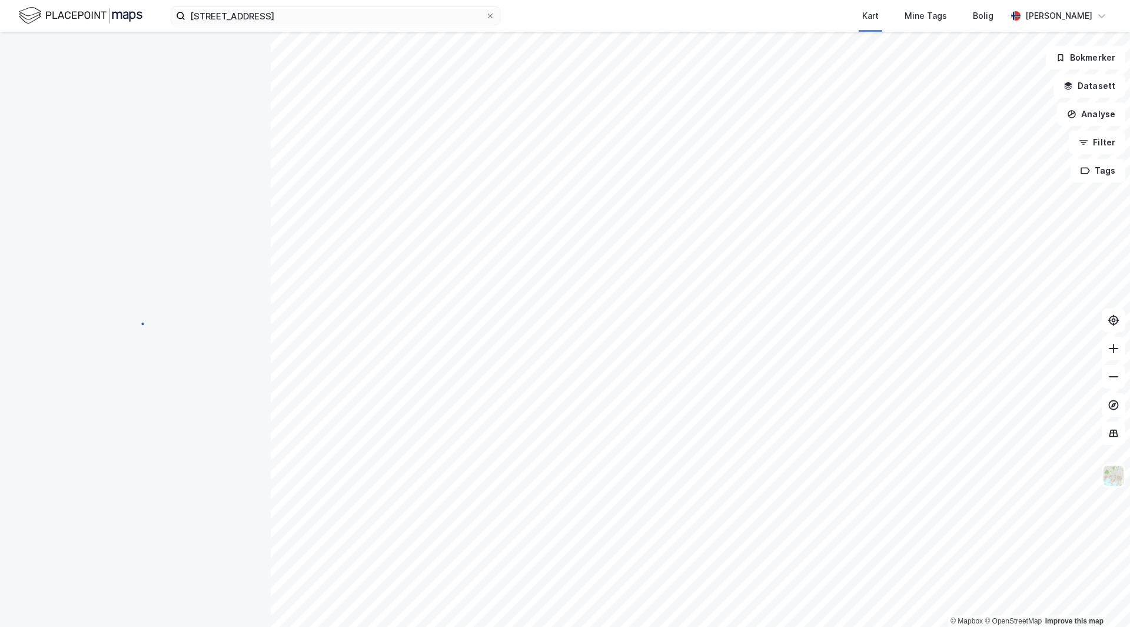 The image size is (1130, 627). What do you see at coordinates (871, 16) in the screenshot?
I see `div: Kart` at bounding box center [871, 16].